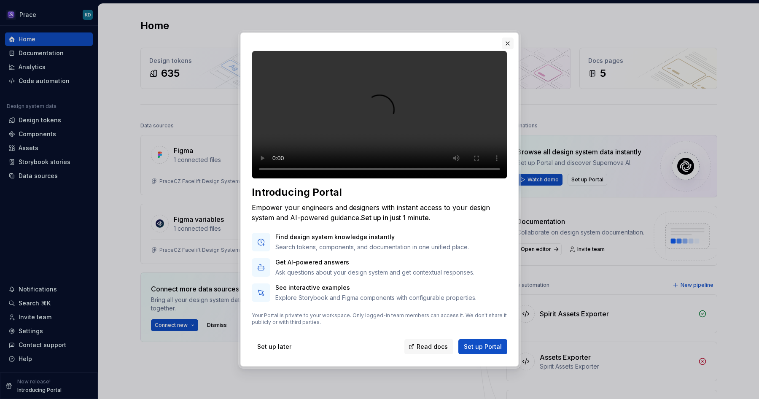 This screenshot has height=399, width=759. Describe the element at coordinates (483, 347) in the screenshot. I see `span: Set up Portal` at that location.